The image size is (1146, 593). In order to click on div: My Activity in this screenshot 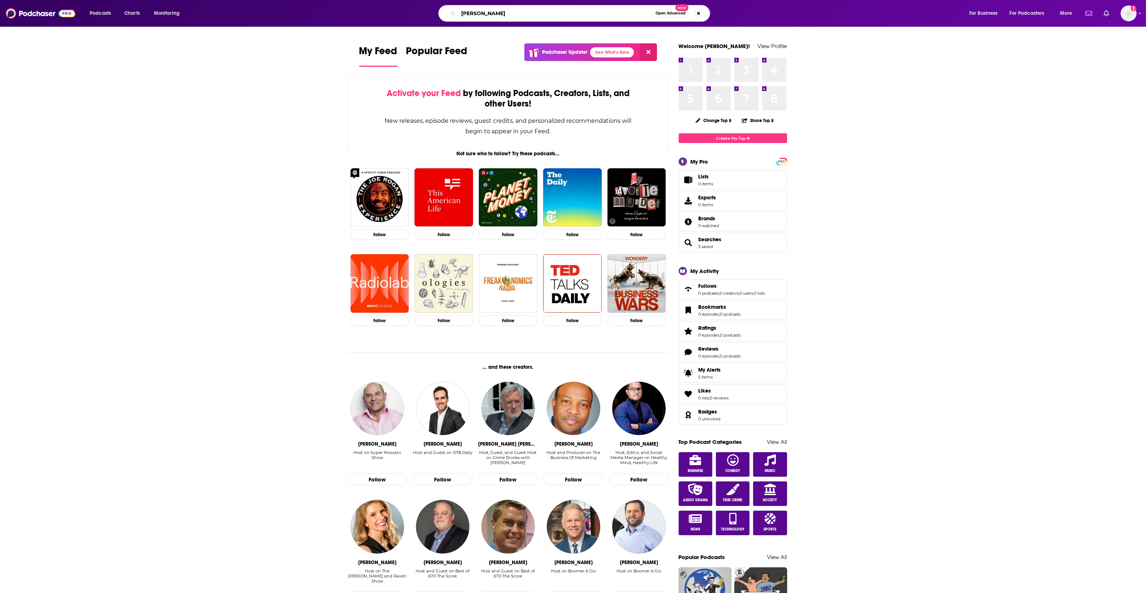, I will do `click(704, 271)`.